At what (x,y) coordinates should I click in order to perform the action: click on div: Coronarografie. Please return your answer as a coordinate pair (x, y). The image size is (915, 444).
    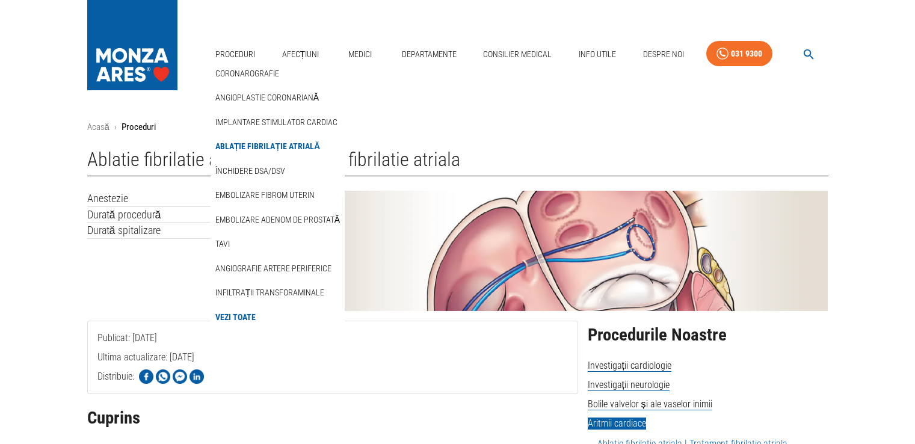
    Looking at the image, I should click on (277, 73).